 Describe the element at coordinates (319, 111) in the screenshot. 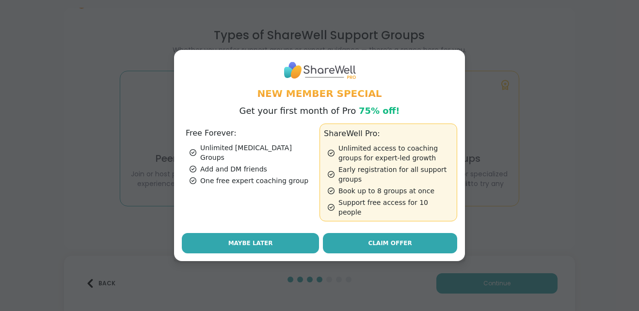

I see `p: Get your first month of Pro` at that location.